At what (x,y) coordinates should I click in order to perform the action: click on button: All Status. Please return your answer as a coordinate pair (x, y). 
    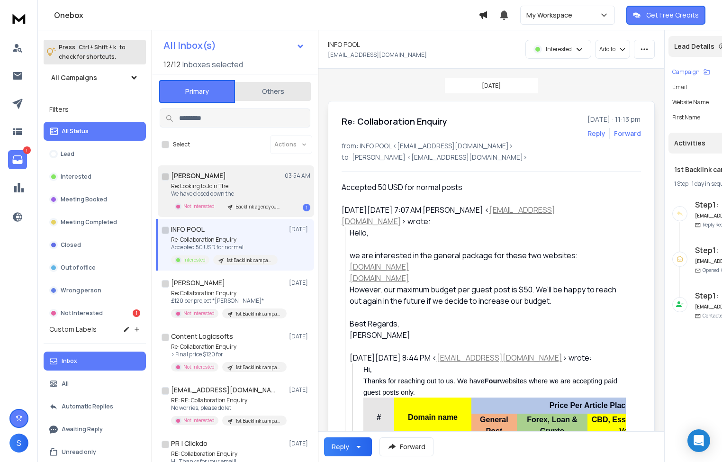
    Looking at the image, I should click on (95, 131).